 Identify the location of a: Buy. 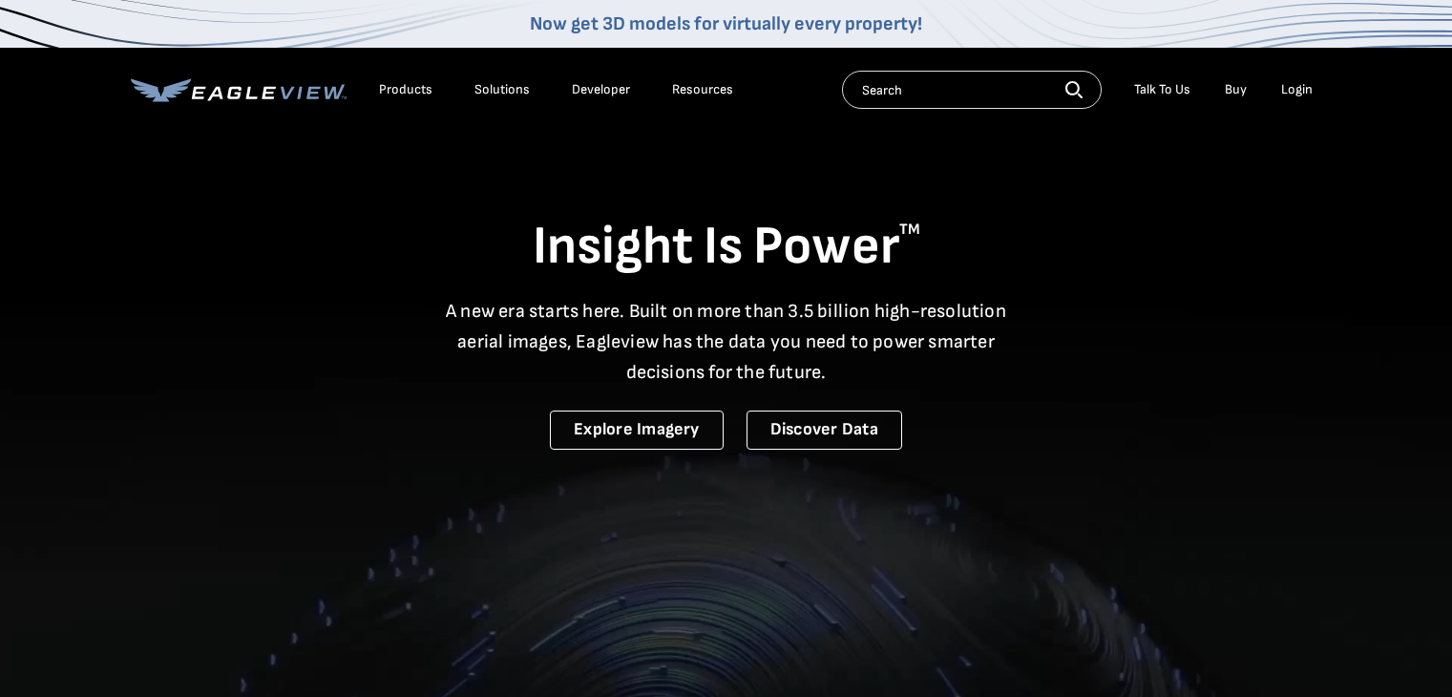
(1235, 90).